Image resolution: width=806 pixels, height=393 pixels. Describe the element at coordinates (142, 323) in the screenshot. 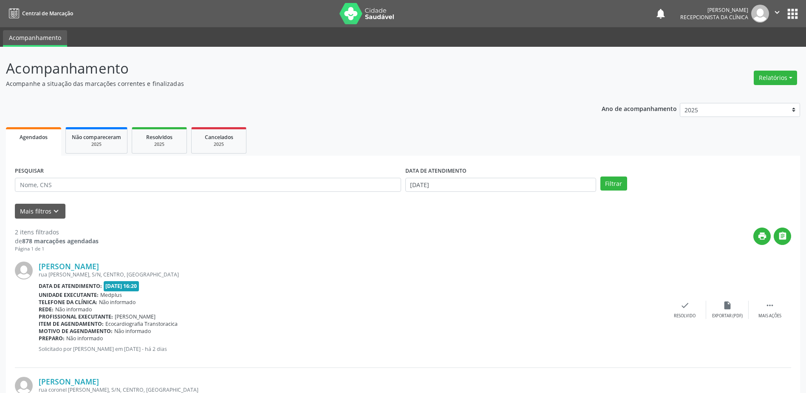

I see `span: Ecocardiografia Transtoracica` at that location.